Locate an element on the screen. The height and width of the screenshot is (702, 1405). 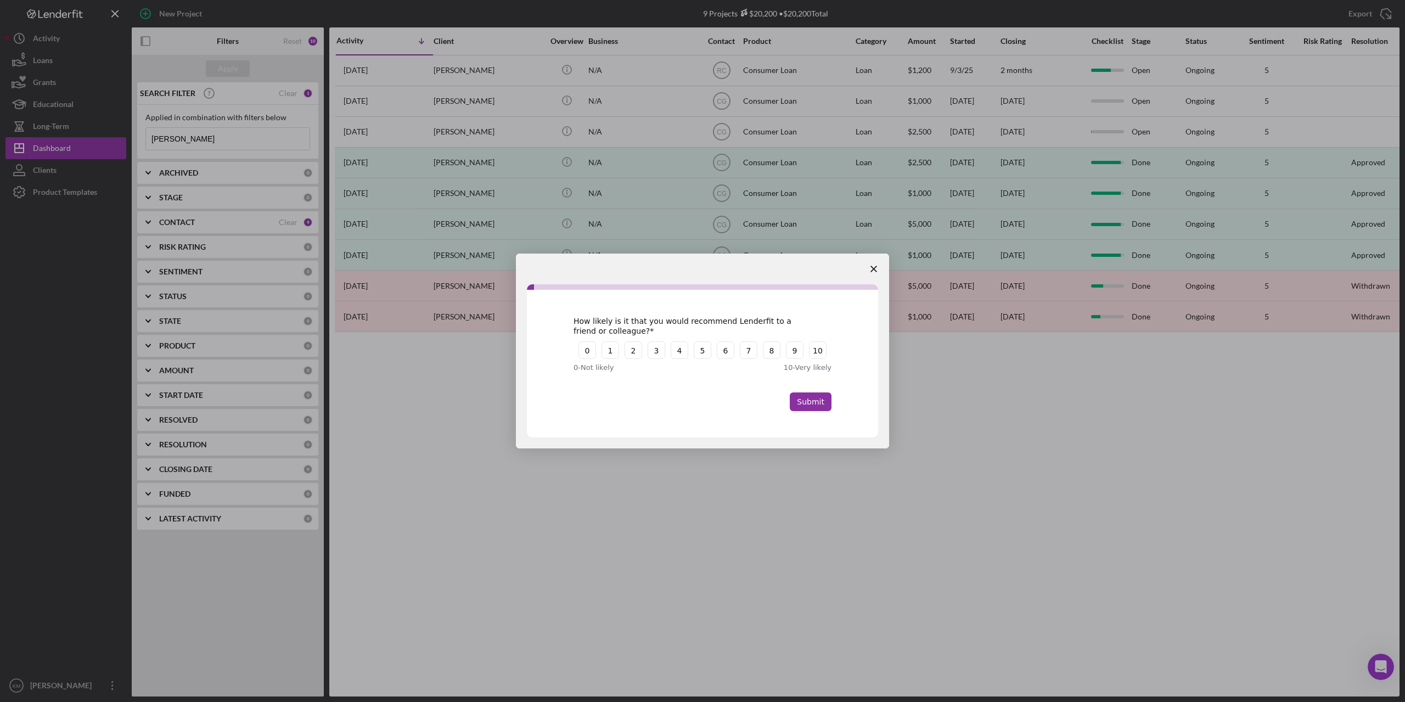
button: 6 is located at coordinates (725, 350).